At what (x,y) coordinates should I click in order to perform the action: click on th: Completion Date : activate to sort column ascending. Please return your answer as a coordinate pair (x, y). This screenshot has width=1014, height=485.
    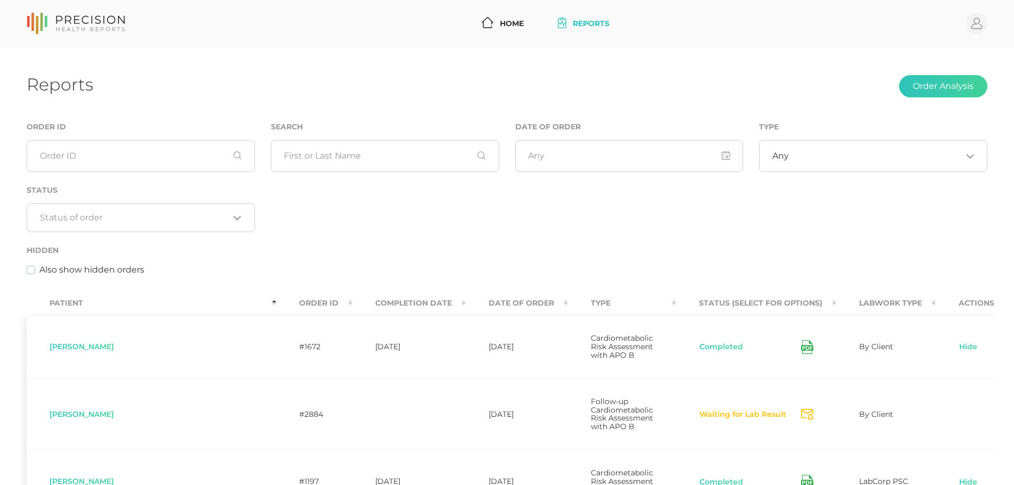
    Looking at the image, I should click on (409, 303).